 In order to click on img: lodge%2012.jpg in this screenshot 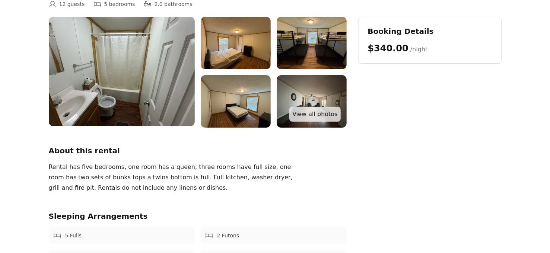, I will do `click(312, 43)`.